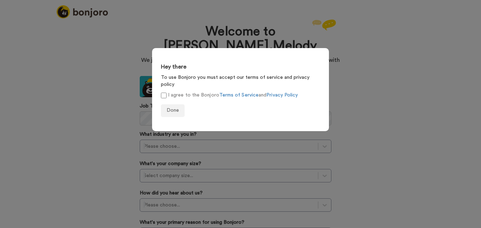  I want to click on input: I agree to the BonjoroTerms of ServiceandPrivacy Policy, so click(164, 96).